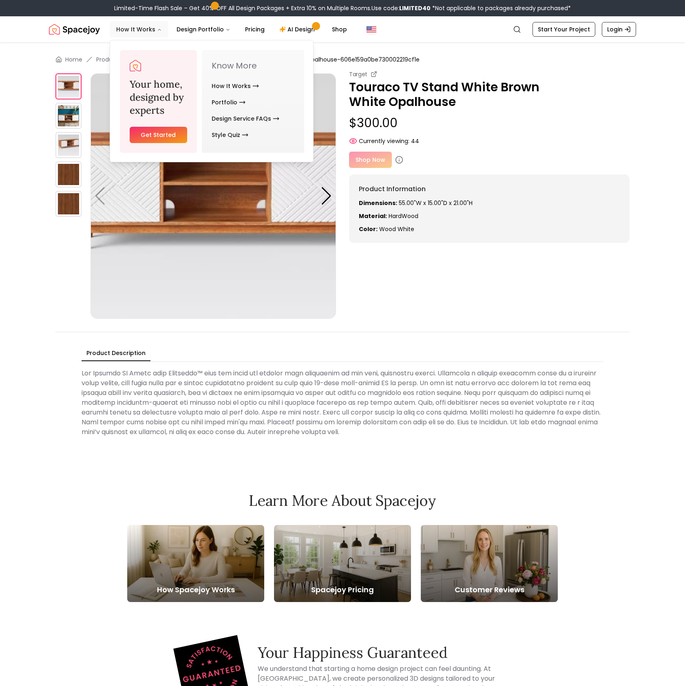 The width and height of the screenshot is (685, 686). Describe the element at coordinates (489, 123) in the screenshot. I see `p: $300.00` at that location.